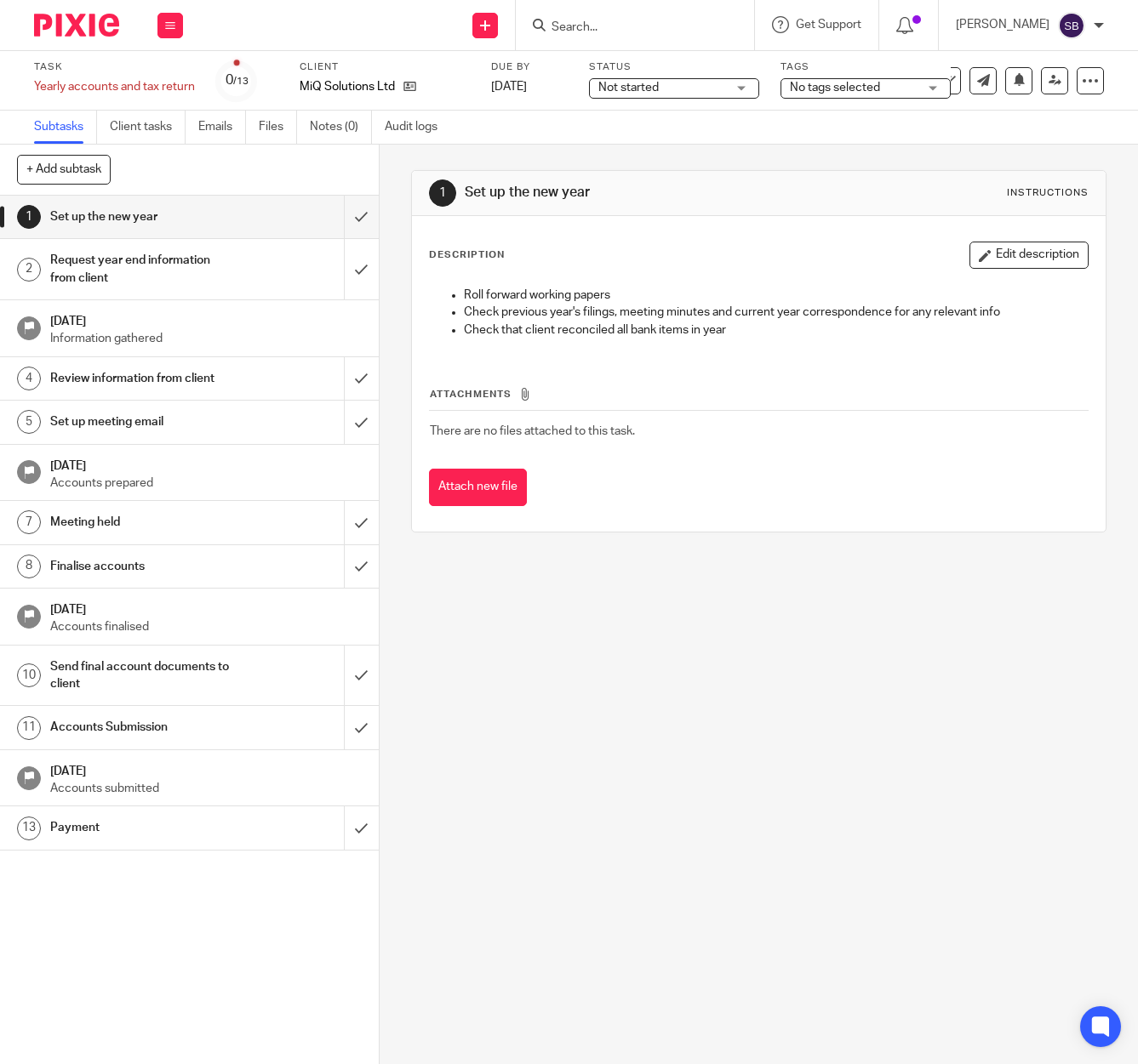 The image size is (1138, 1064). I want to click on p: Accounts finalised, so click(205, 627).